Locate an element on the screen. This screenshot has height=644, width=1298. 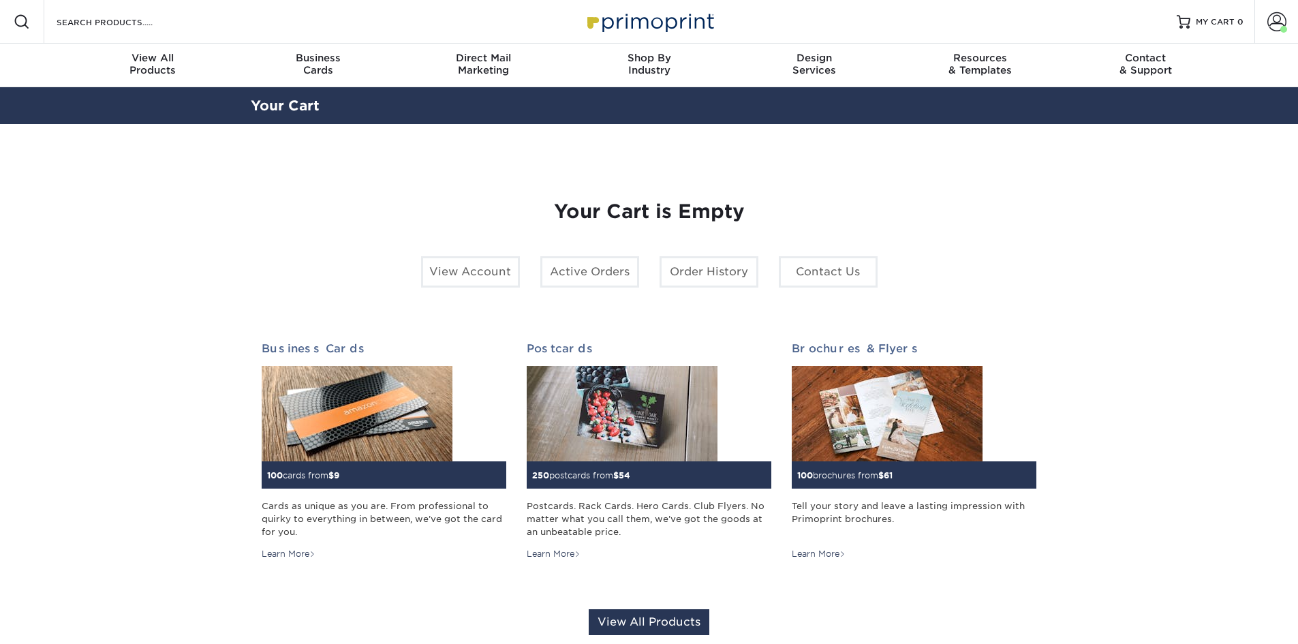
span: Shop By is located at coordinates (649, 58).